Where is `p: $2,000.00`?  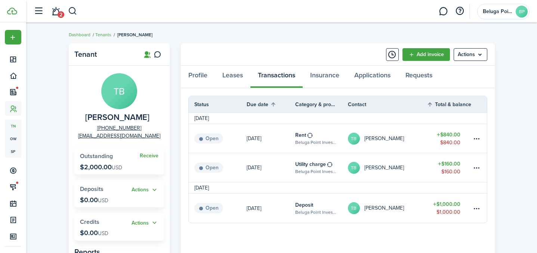 p: $2,000.00 is located at coordinates (101, 167).